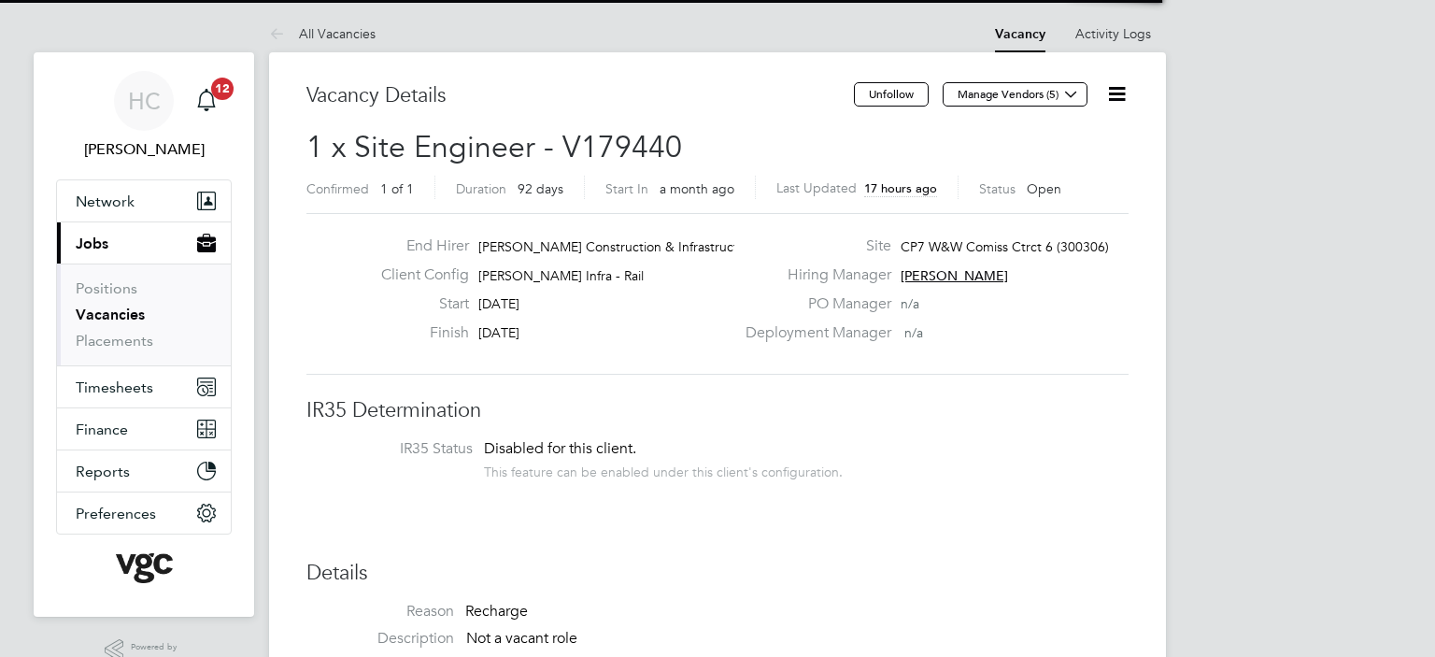  Describe the element at coordinates (399, 449) in the screenshot. I see `label: IR35 Status` at that location.